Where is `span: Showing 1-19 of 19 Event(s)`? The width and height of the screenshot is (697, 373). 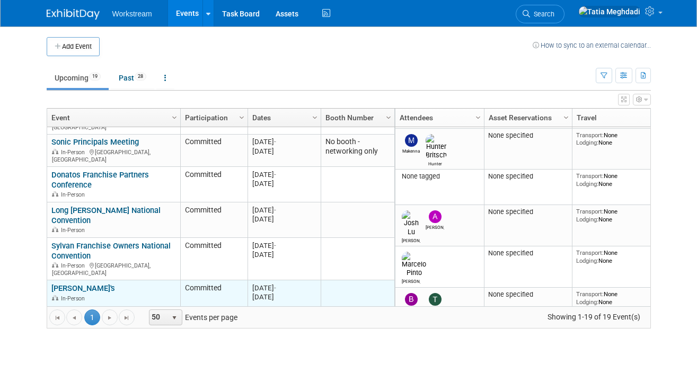
span: Showing 1-19 of 19 Event(s) is located at coordinates (593, 317).